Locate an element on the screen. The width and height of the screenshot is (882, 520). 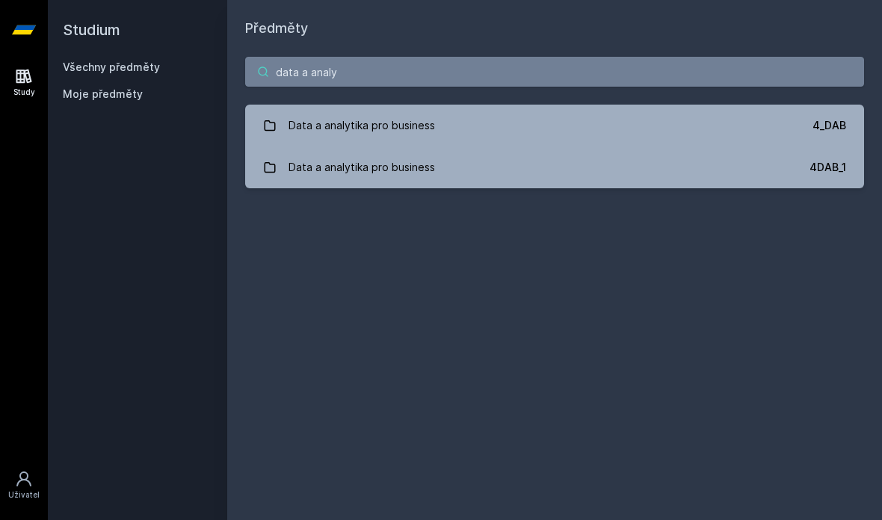
a: Data a analytika pro business 4_DAB is located at coordinates (554, 126).